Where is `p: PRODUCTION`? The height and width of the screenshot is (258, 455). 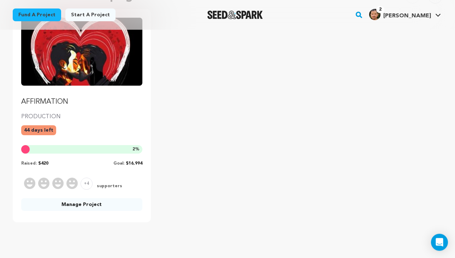 p: PRODUCTION is located at coordinates (82, 117).